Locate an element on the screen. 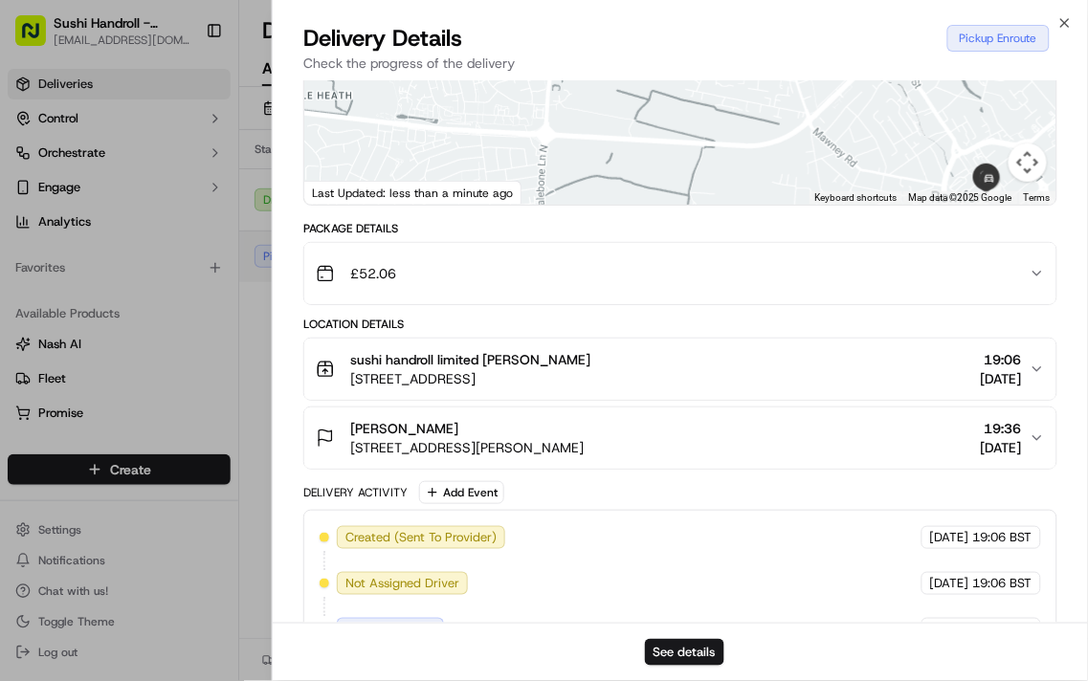 Image resolution: width=1088 pixels, height=681 pixels. button: Keyboard shortcuts is located at coordinates (855, 198).